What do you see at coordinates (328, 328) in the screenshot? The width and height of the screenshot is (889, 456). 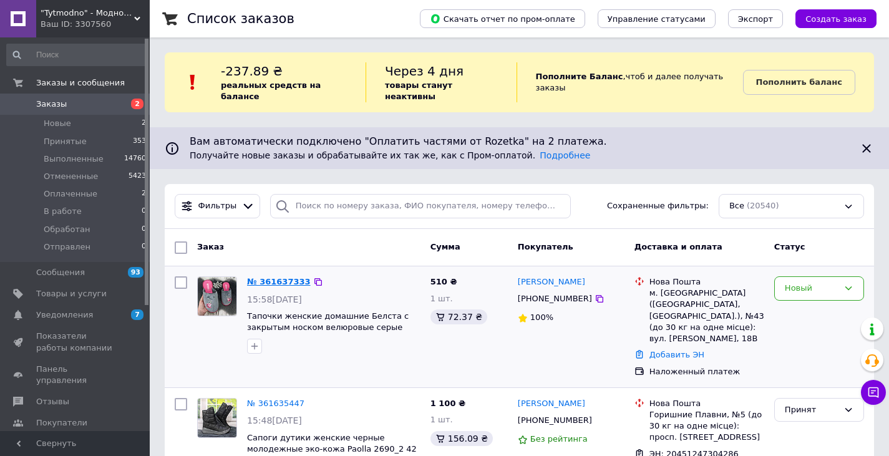 I see `span: Тапочки женские домашние Белста с закрытым носком велюровые серые 2871 38` at bounding box center [328, 328].